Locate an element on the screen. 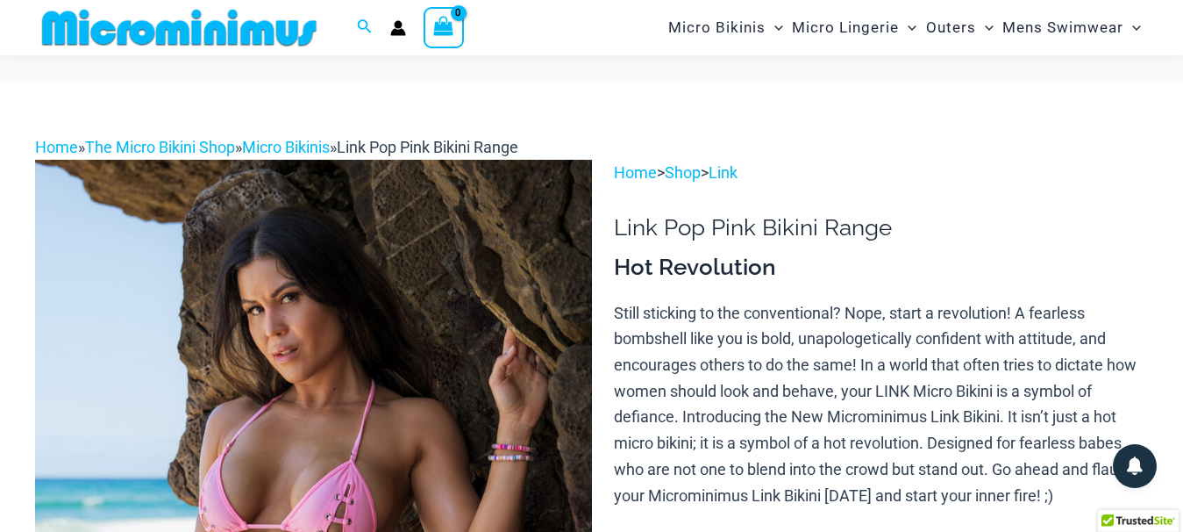  span: Micro Lingerie is located at coordinates (846, 27).